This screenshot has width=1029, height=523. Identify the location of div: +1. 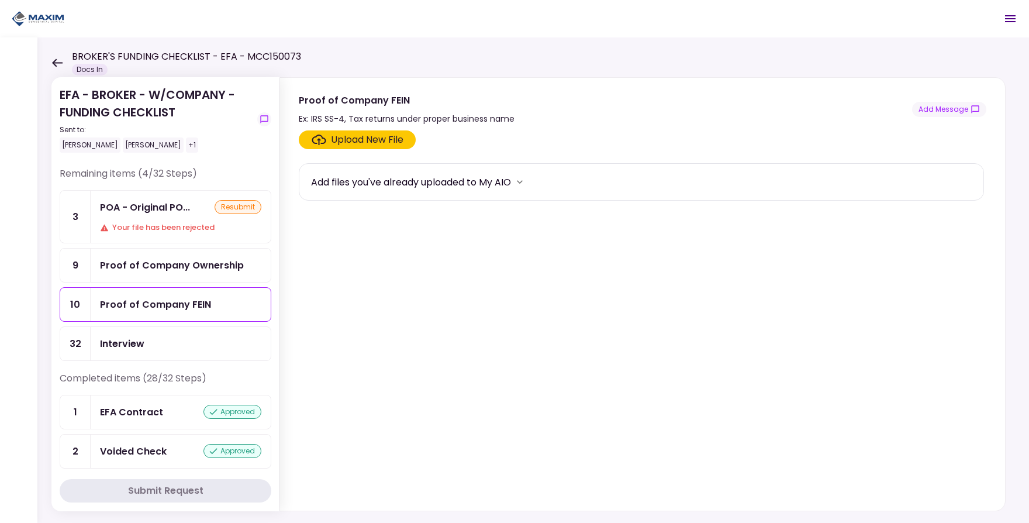
(192, 145).